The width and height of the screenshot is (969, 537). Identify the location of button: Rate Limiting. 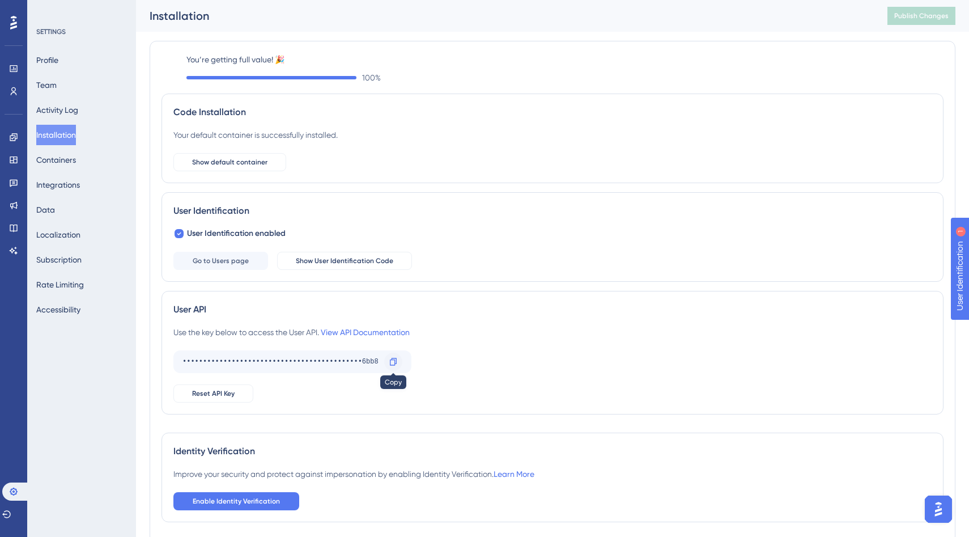
(60, 285).